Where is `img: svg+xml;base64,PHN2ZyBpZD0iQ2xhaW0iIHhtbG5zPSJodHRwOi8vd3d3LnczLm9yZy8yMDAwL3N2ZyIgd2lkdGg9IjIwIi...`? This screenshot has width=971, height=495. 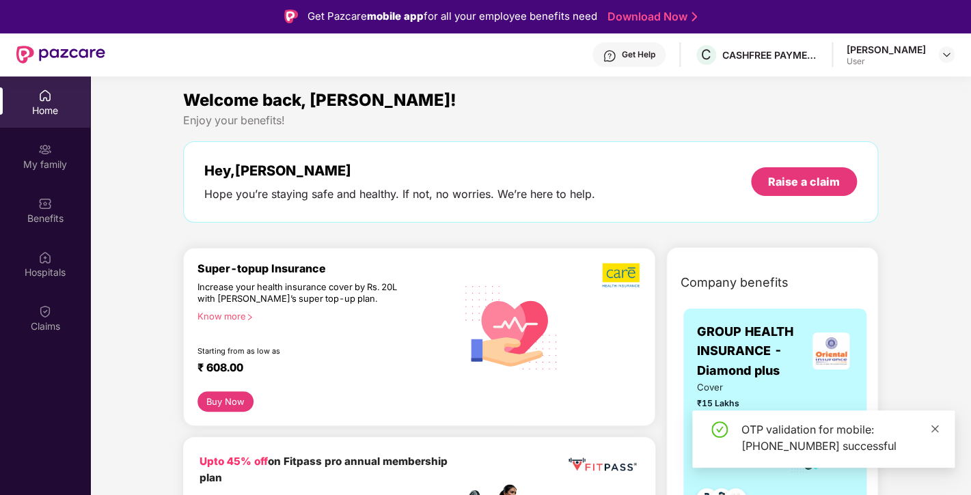 img: svg+xml;base64,PHN2ZyBpZD0iQ2xhaW0iIHhtbG5zPSJodHRwOi8vd3d3LnczLm9yZy8yMDAwL3N2ZyIgd2lkdGg9IjIwIi... is located at coordinates (45, 311).